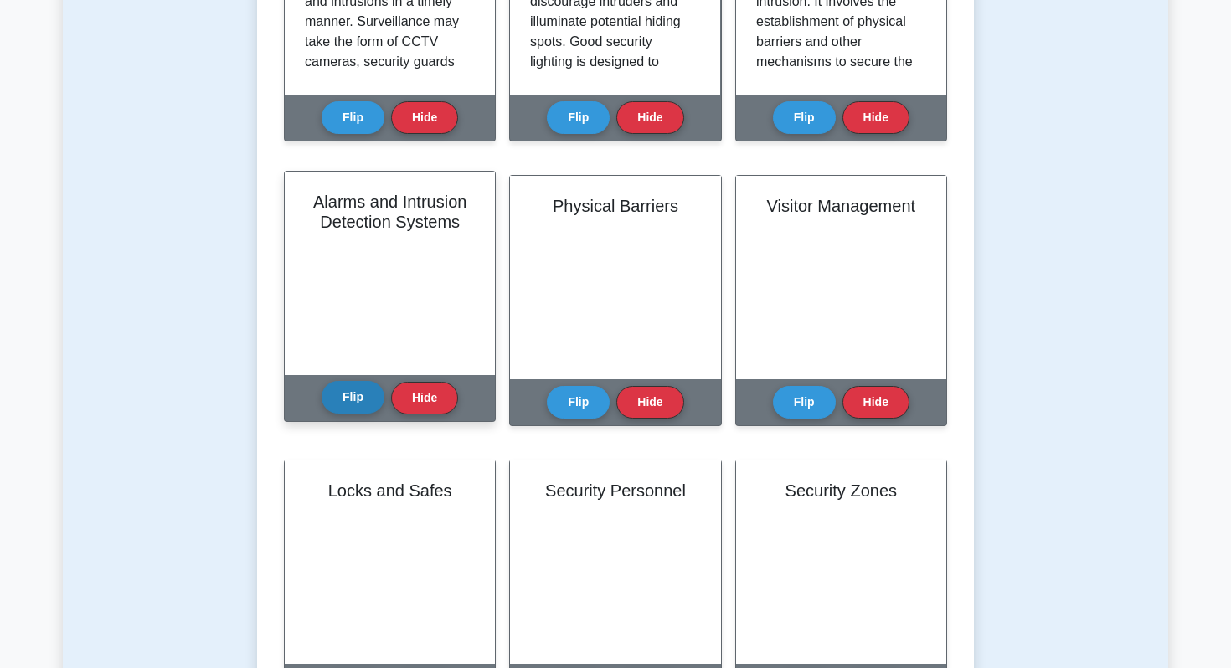  What do you see at coordinates (841, 206) in the screenshot?
I see `h2: Visitor Management` at bounding box center [841, 206].